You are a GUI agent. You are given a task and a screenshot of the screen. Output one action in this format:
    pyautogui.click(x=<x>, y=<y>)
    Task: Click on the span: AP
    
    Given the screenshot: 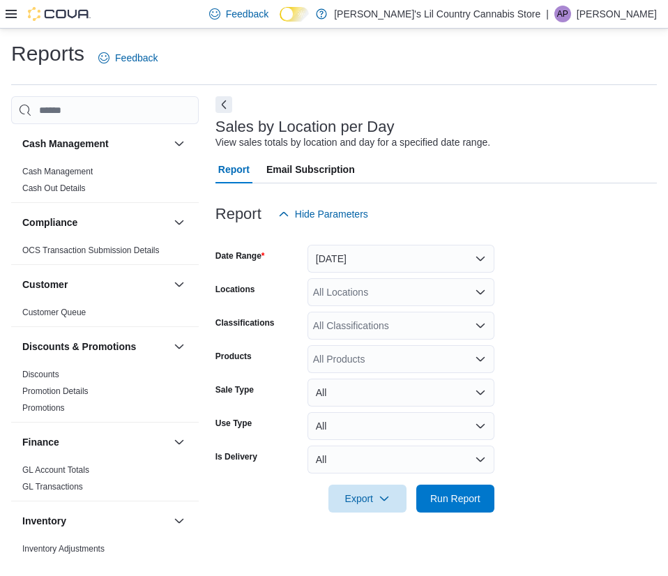 What is the action you would take?
    pyautogui.click(x=563, y=14)
    